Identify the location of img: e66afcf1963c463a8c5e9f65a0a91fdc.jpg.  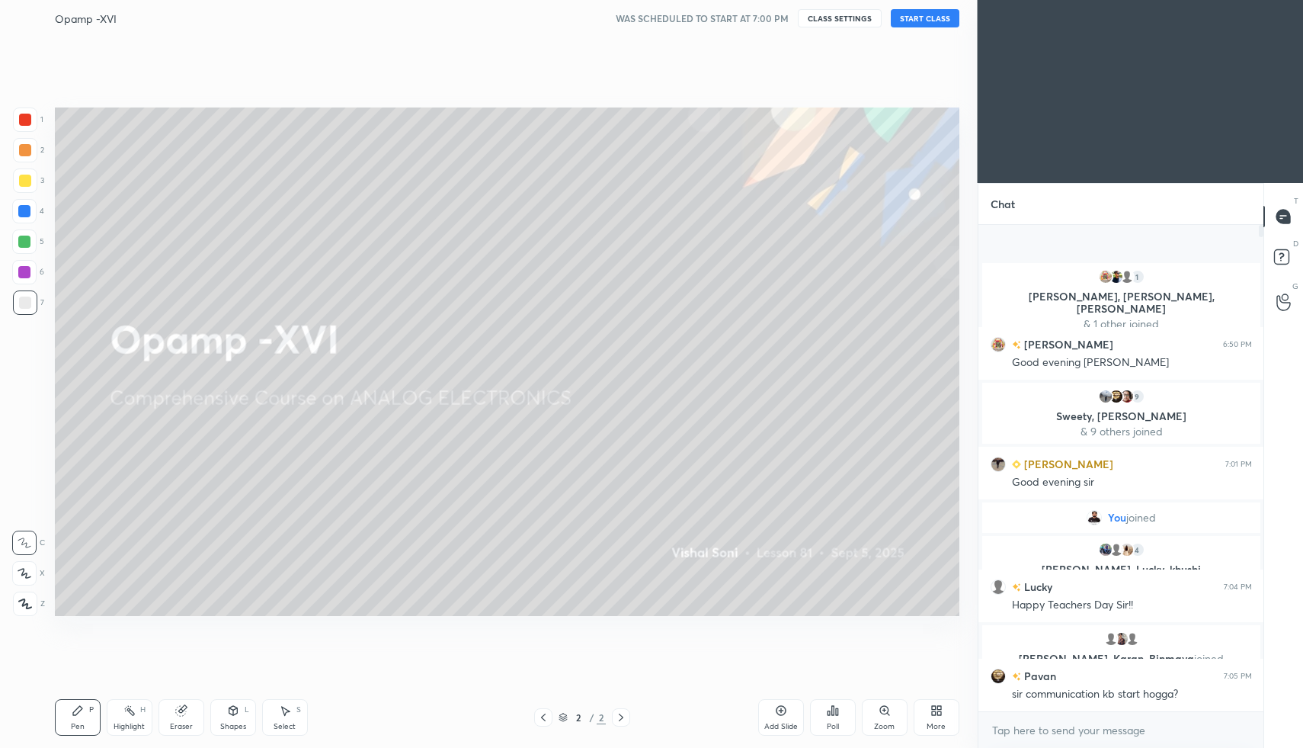
(1126, 396).